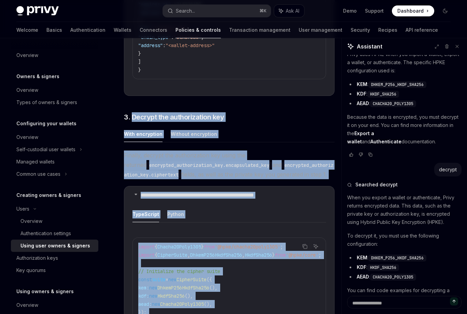 The width and height of the screenshot is (467, 314). Describe the element at coordinates (159, 280) in the screenshot. I see `span: suite` at that location.